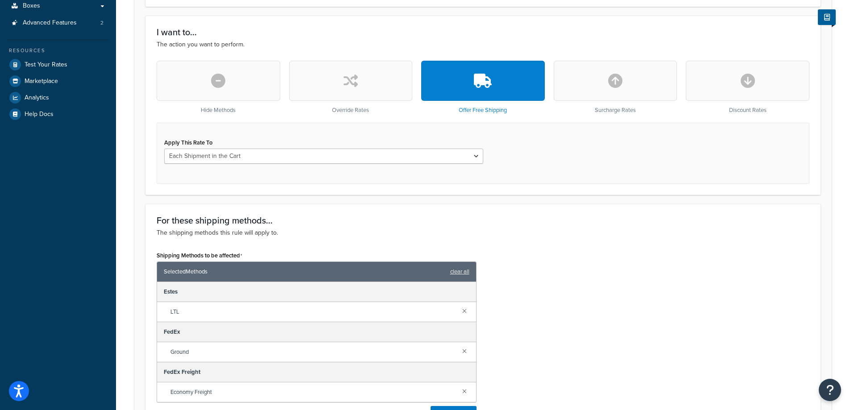 The height and width of the screenshot is (410, 850). What do you see at coordinates (31, 6) in the screenshot?
I see `span: Boxes` at bounding box center [31, 6].